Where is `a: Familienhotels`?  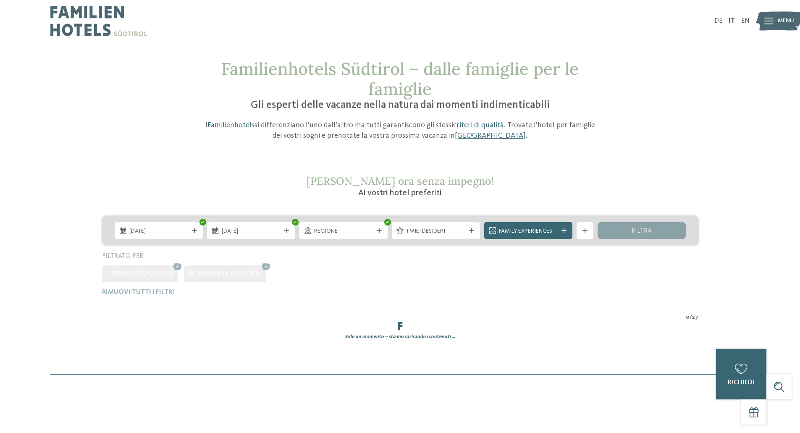 a: Familienhotels is located at coordinates (231, 125).